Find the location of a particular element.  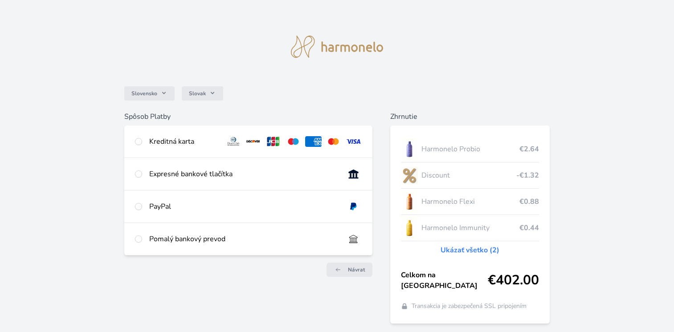

img: jcb.svg is located at coordinates (273, 142).